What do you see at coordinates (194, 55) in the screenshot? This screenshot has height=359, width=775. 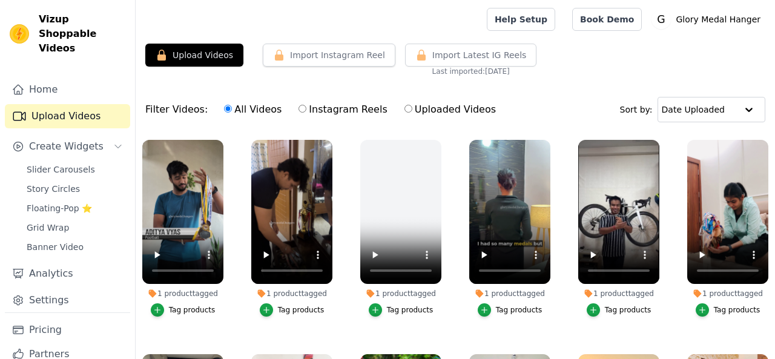 I see `button: Upload Videos` at bounding box center [194, 55].